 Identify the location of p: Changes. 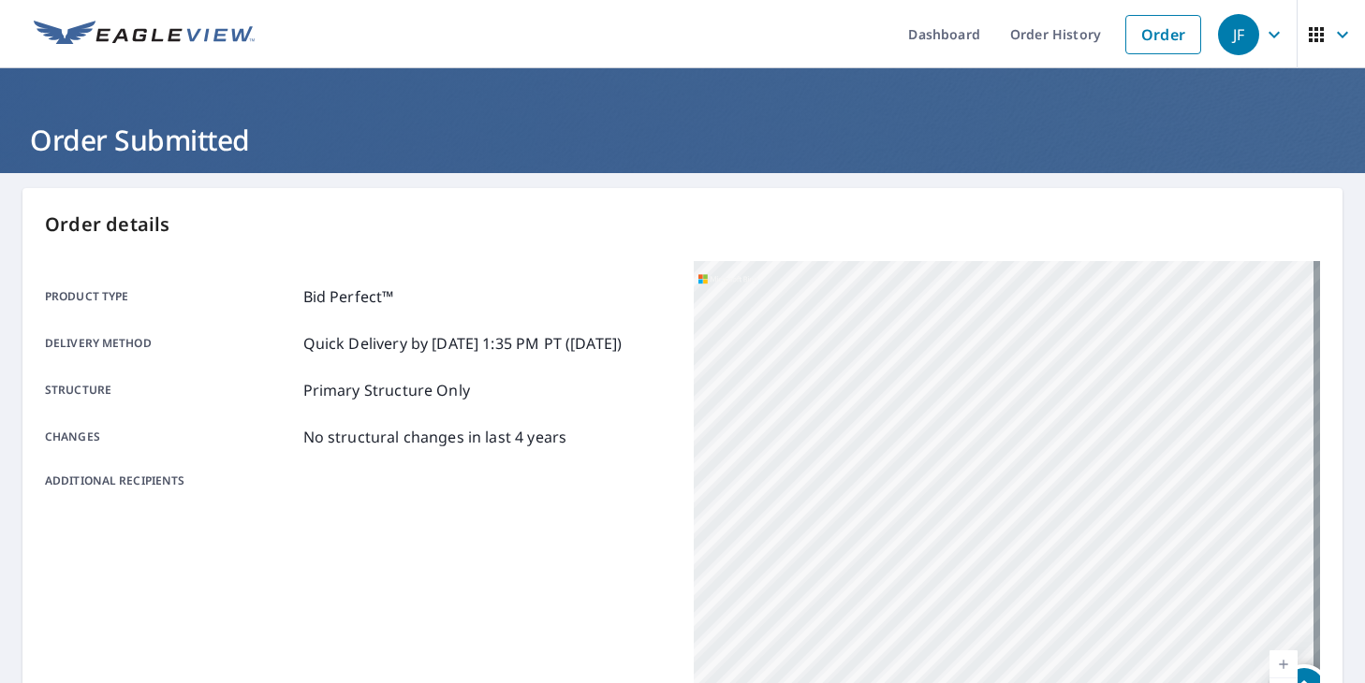
(170, 437).